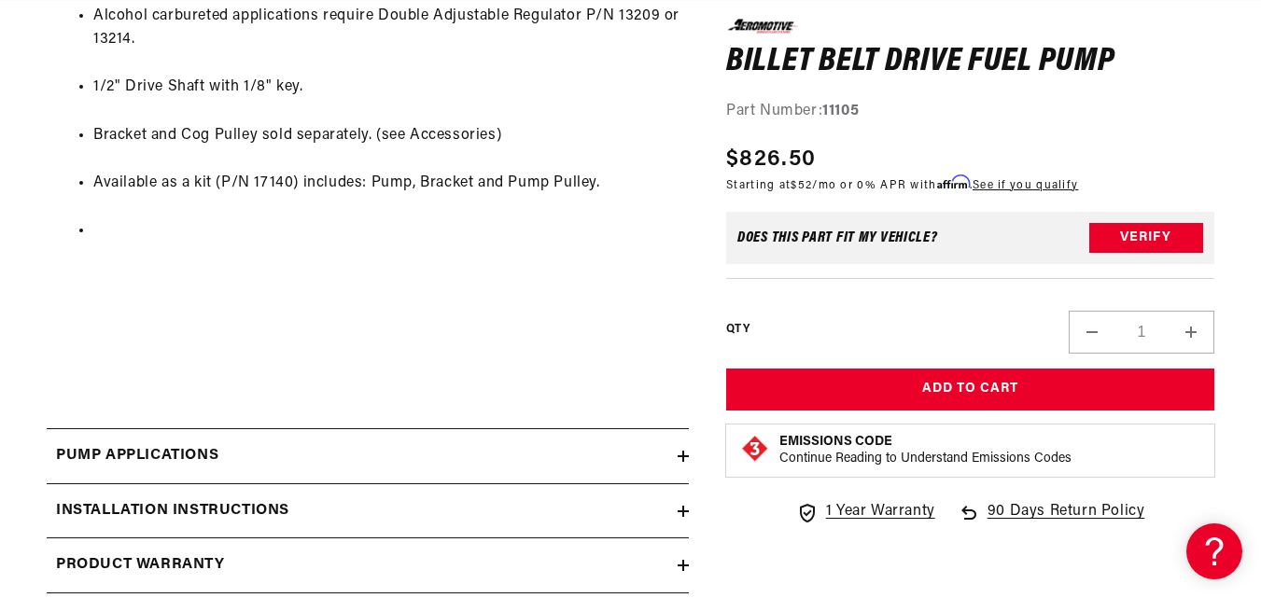 This screenshot has width=1261, height=598. I want to click on a: 1 Year Warranty, so click(865, 512).